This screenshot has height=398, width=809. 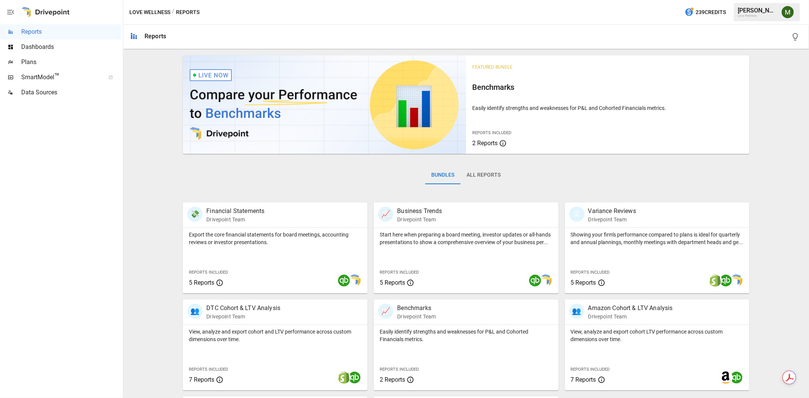 I want to click on p: Variance Reviews, so click(x=612, y=211).